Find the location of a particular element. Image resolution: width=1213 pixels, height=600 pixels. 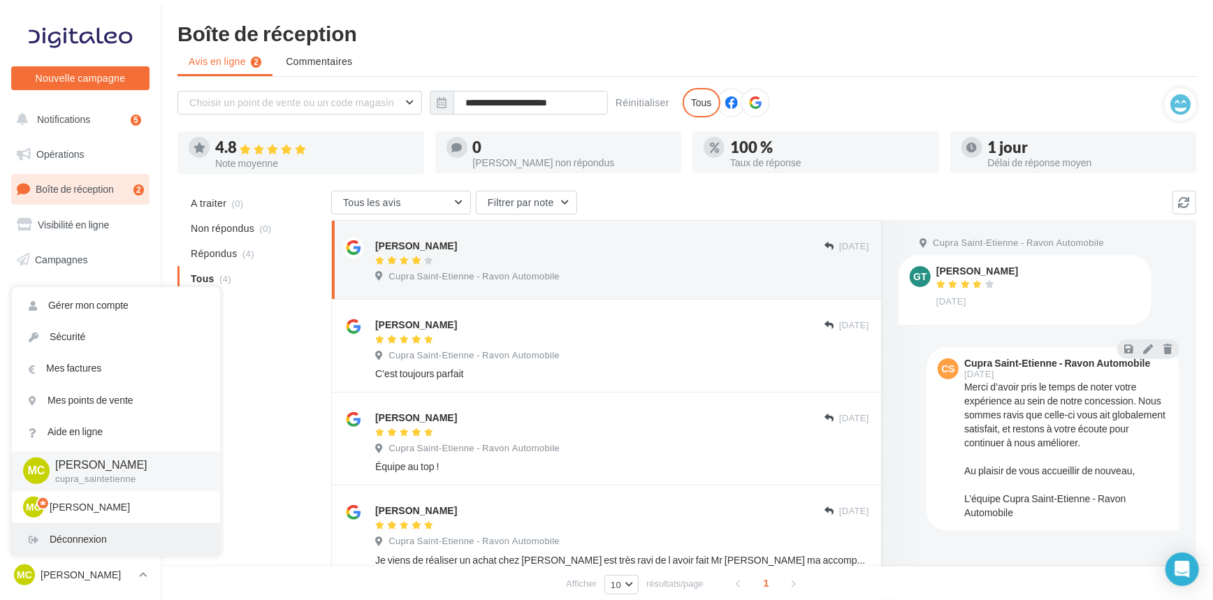

span: Boîte de réception is located at coordinates (75, 189).